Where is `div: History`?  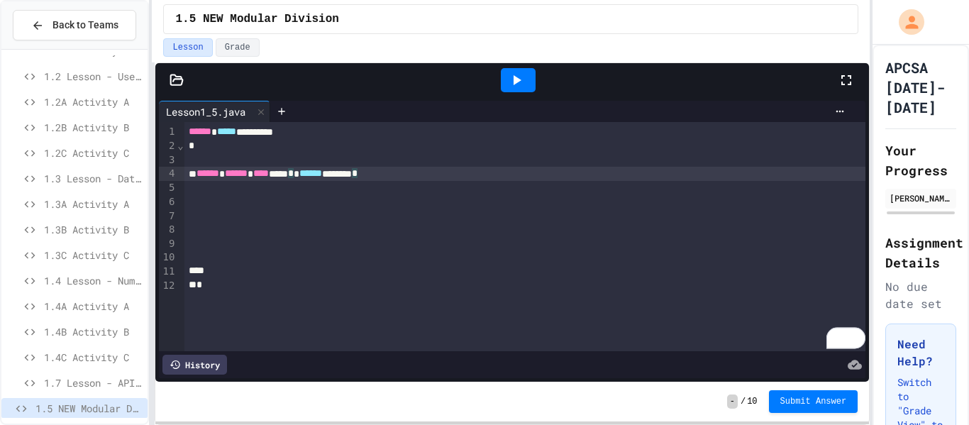
div: History is located at coordinates (194, 365).